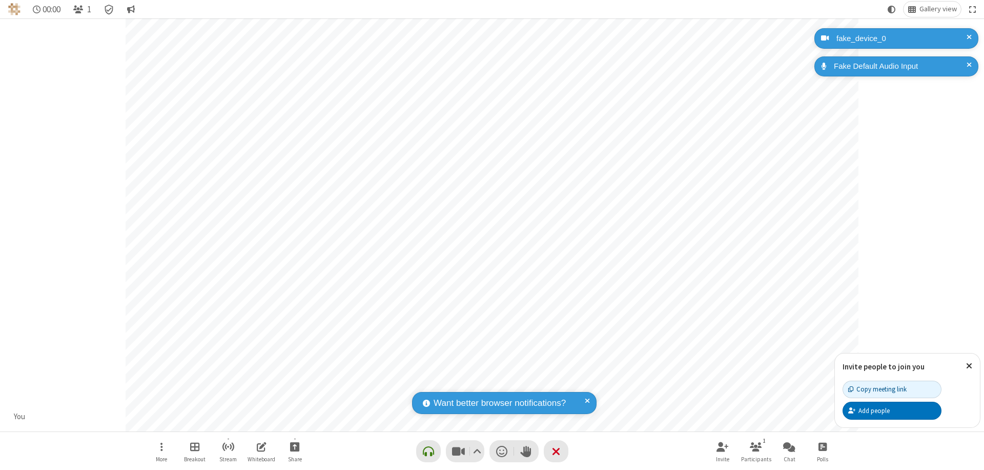 The height and width of the screenshot is (470, 984). I want to click on img: QA Selenium DO NOT DELETE OR CHANGE, so click(14, 9).